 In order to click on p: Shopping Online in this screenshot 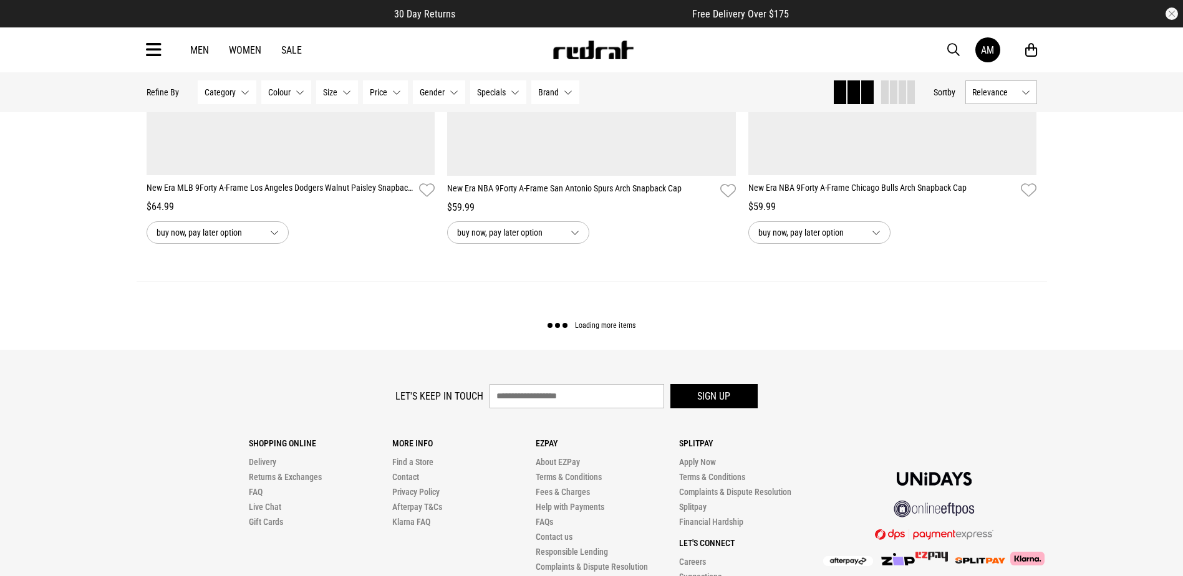, I will do `click(321, 443)`.